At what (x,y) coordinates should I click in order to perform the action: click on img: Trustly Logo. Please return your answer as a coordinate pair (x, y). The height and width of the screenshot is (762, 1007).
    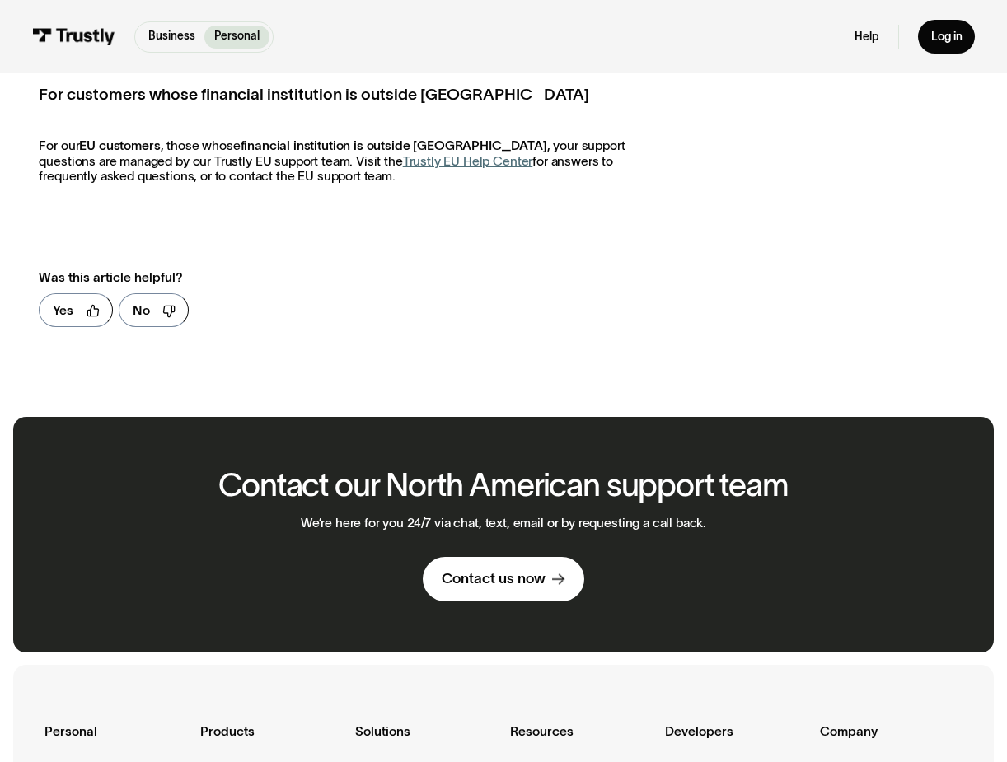
    Looking at the image, I should click on (73, 36).